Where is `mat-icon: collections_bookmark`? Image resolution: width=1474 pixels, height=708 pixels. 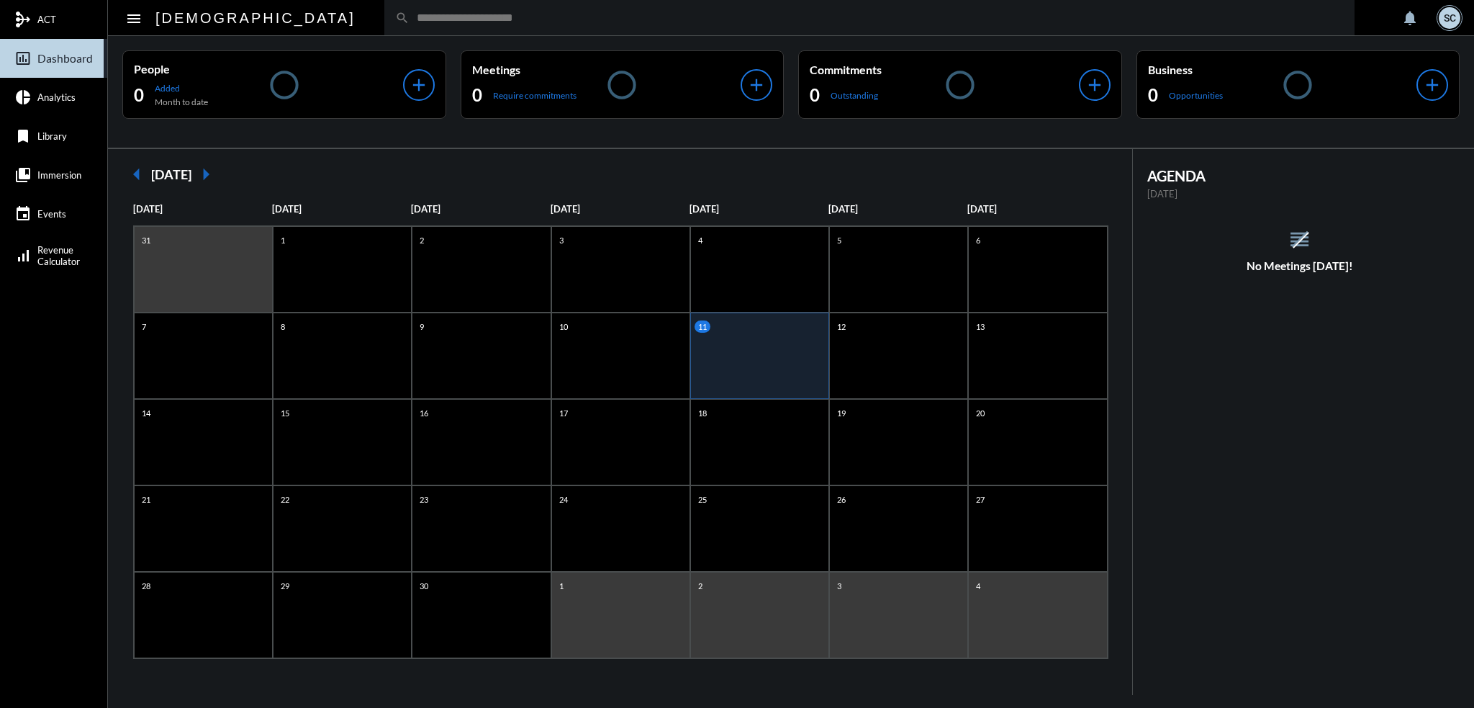
mat-icon: collections_bookmark is located at coordinates (23, 175).